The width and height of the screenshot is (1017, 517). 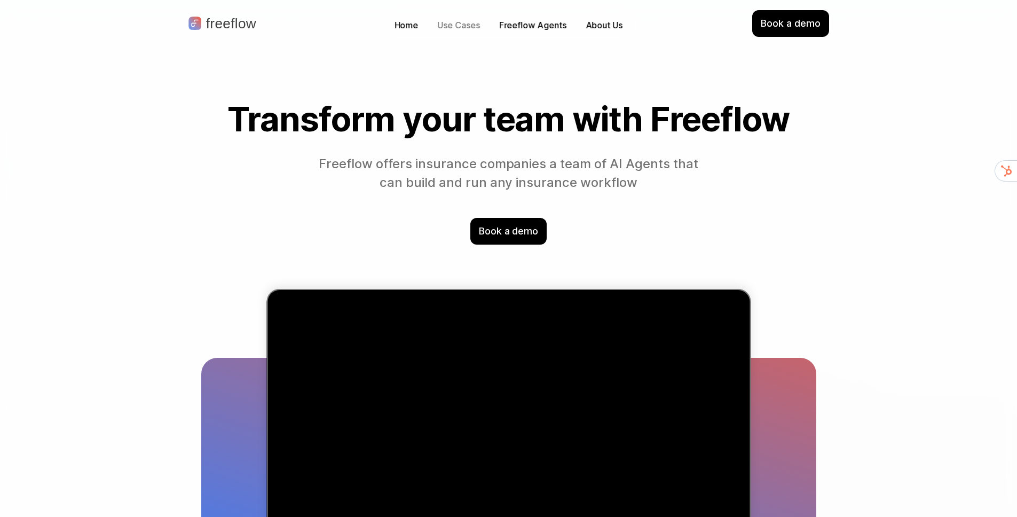 I want to click on button: Use Cases, so click(x=458, y=25).